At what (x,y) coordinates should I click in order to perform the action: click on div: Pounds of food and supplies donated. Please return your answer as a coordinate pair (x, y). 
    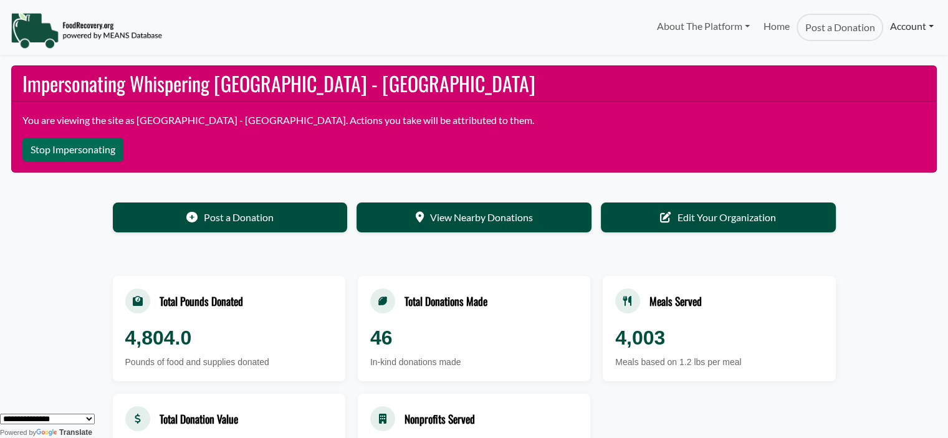
    Looking at the image, I should click on (229, 362).